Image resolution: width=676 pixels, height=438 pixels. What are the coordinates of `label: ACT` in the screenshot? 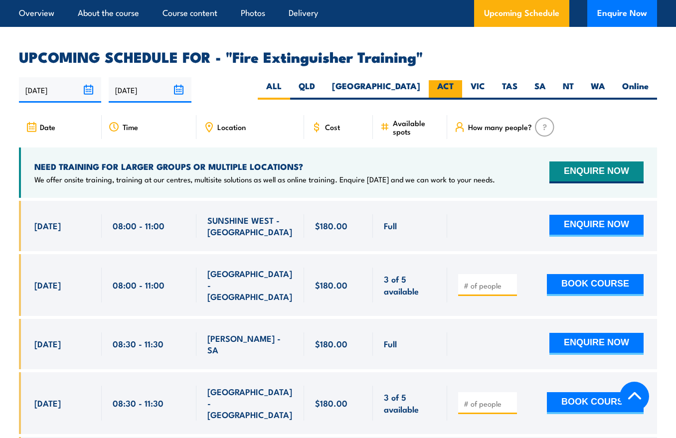 It's located at (445, 90).